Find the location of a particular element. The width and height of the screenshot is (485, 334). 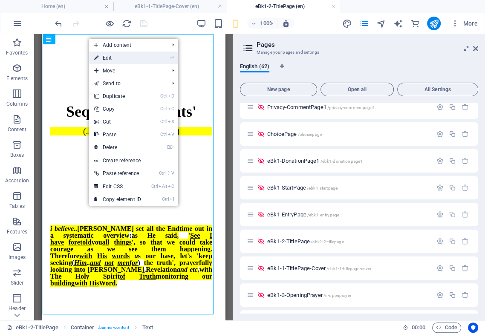

div: eBk1-2-TitlePage/ebk1-2-titlepage is located at coordinates (348, 241).